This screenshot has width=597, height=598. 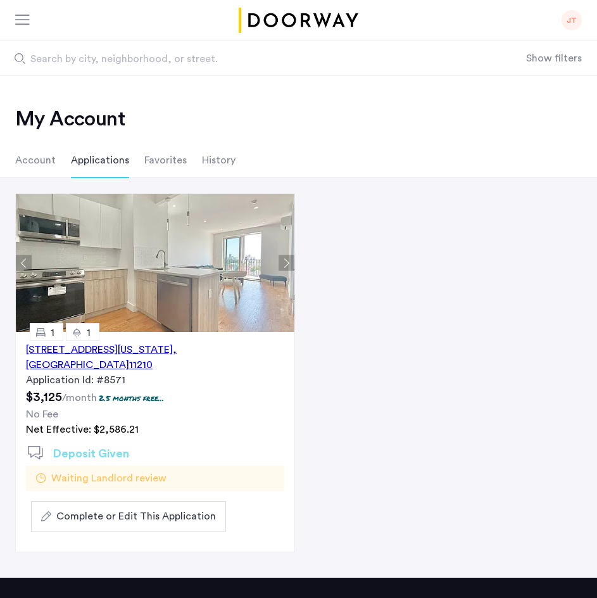 I want to click on button: button, so click(x=129, y=516).